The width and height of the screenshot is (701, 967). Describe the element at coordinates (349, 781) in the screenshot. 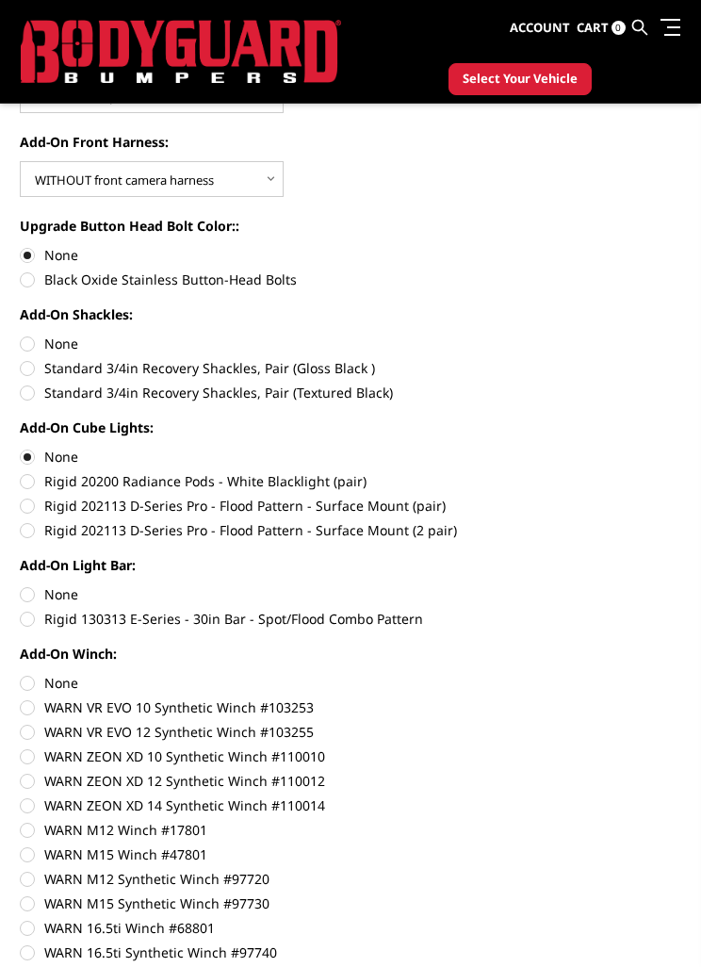

I see `label: WARN ZEON XD 12 Synthetic Winch #110012` at that location.